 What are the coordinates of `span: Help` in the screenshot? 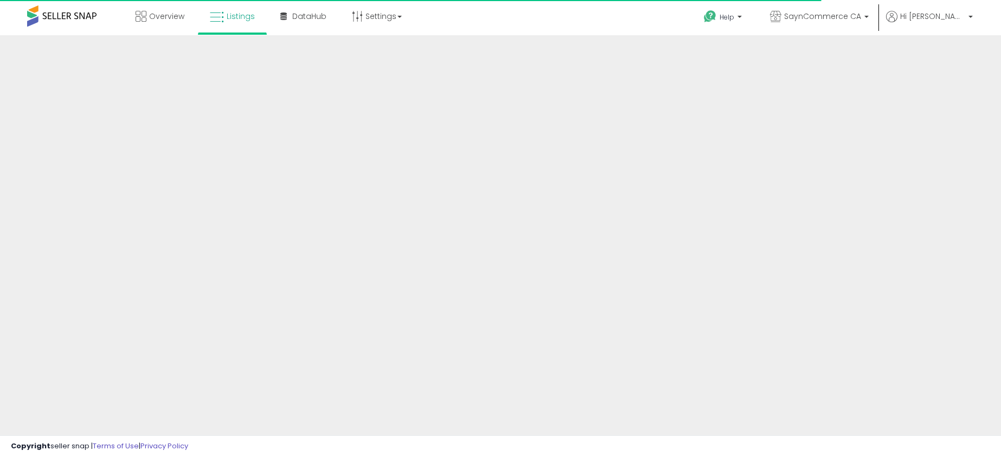 It's located at (726, 17).